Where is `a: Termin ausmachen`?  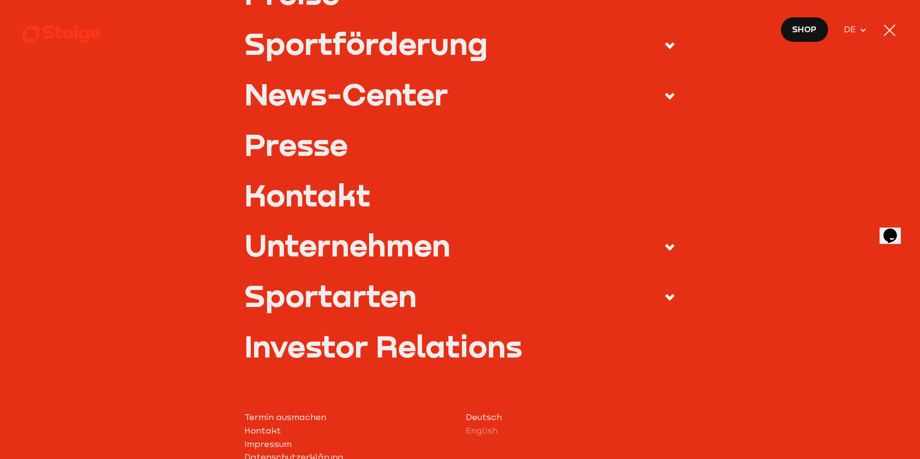
a: Termin ausmachen is located at coordinates (349, 418).